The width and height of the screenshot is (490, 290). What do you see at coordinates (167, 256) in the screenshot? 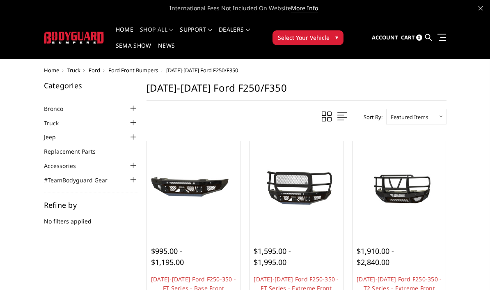
I see `span: $995.00 - $1,195.00` at bounding box center [167, 256].